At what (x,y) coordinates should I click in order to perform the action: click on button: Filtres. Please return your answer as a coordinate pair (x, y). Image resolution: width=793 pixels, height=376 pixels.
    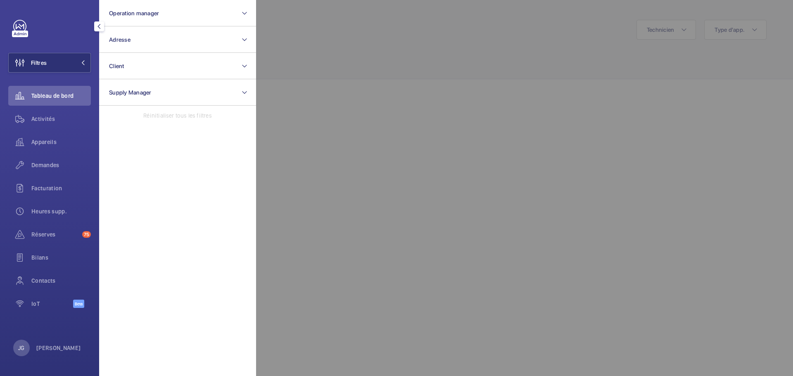
    Looking at the image, I should click on (50, 63).